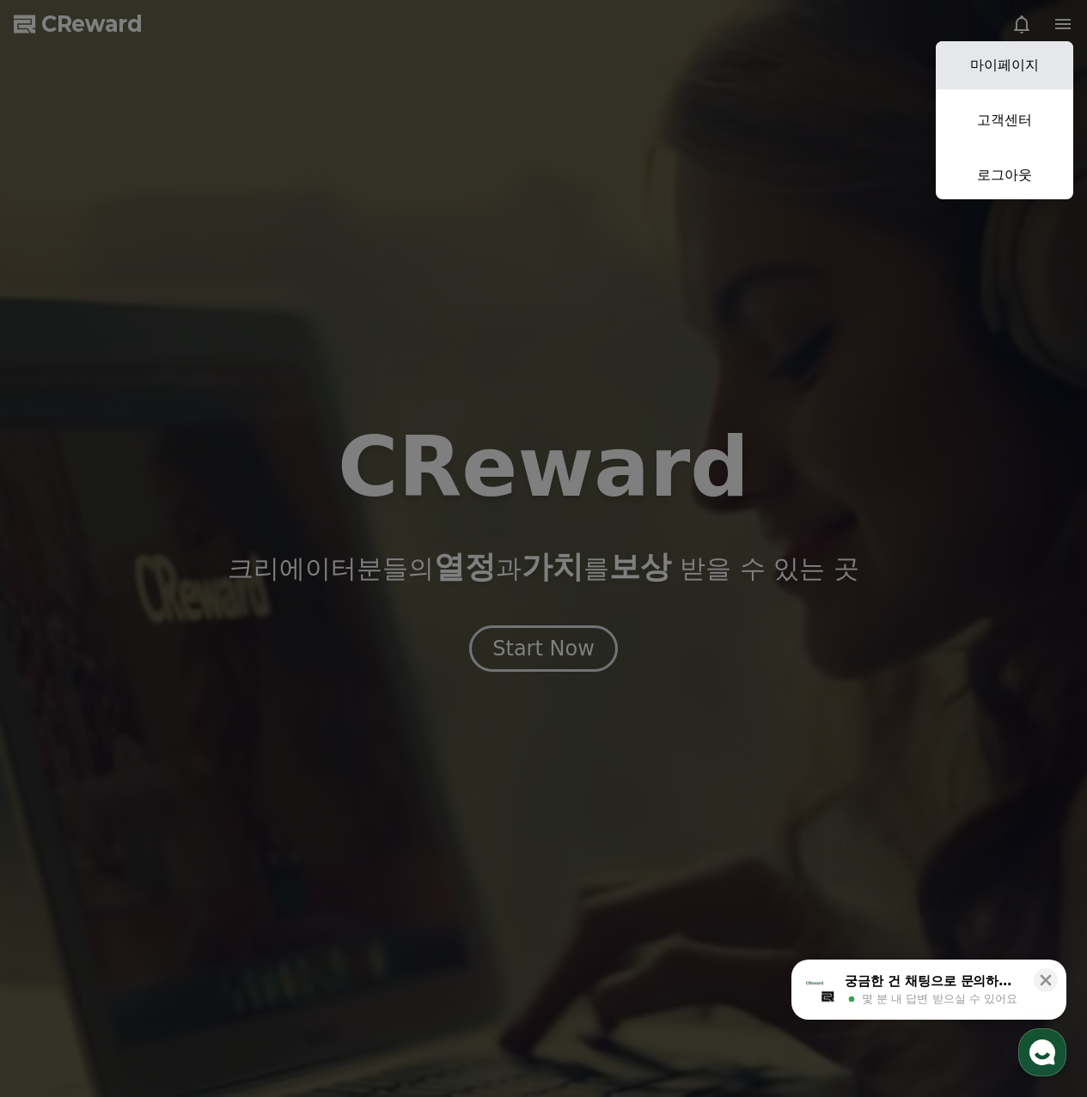 Image resolution: width=1087 pixels, height=1097 pixels. I want to click on span: 홈, so click(59, 577).